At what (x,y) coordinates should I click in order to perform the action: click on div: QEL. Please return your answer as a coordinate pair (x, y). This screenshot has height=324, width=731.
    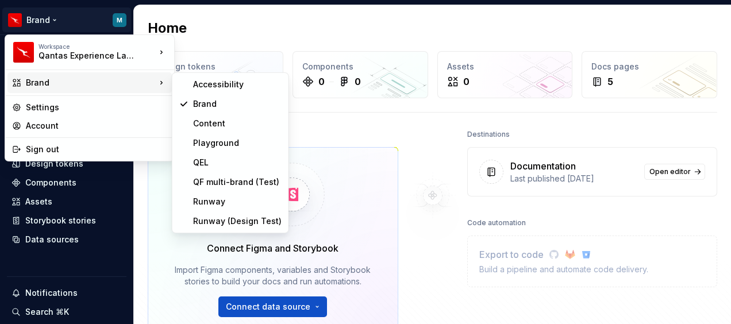
    Looking at the image, I should click on (237, 163).